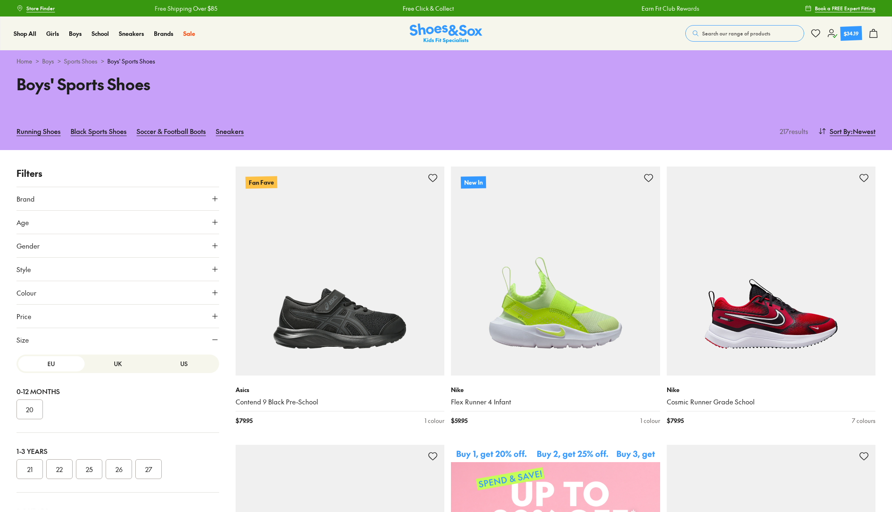  I want to click on button: Brand, so click(118, 199).